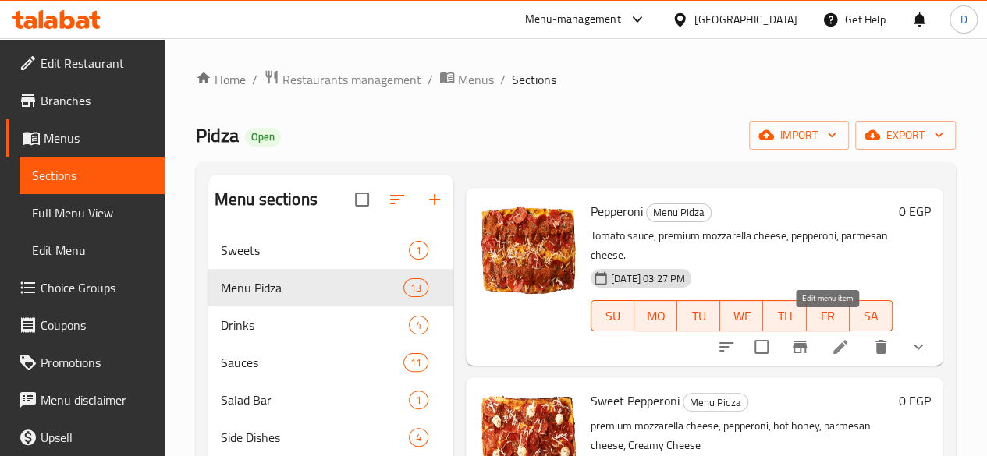  Describe the element at coordinates (314, 438) in the screenshot. I see `div: Side Dishes` at that location.